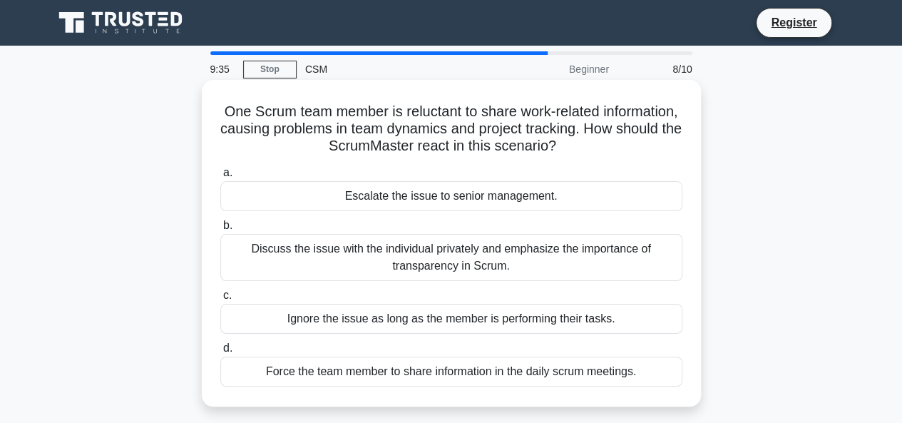 This screenshot has height=423, width=902. Describe the element at coordinates (451, 257) in the screenshot. I see `div: Discuss the issue with the individual privately and emphasize the importance of transparency in S...` at that location.